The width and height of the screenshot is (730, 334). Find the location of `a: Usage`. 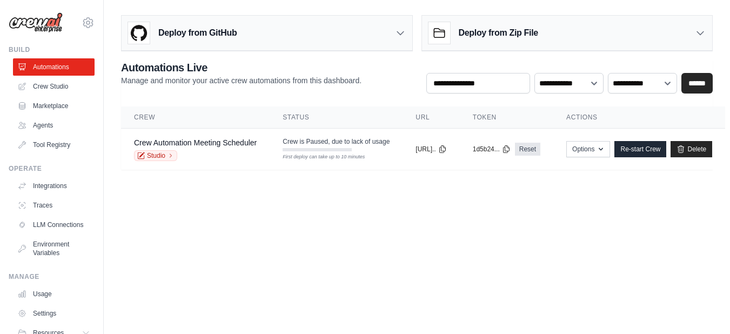

a: Usage is located at coordinates (53, 294).